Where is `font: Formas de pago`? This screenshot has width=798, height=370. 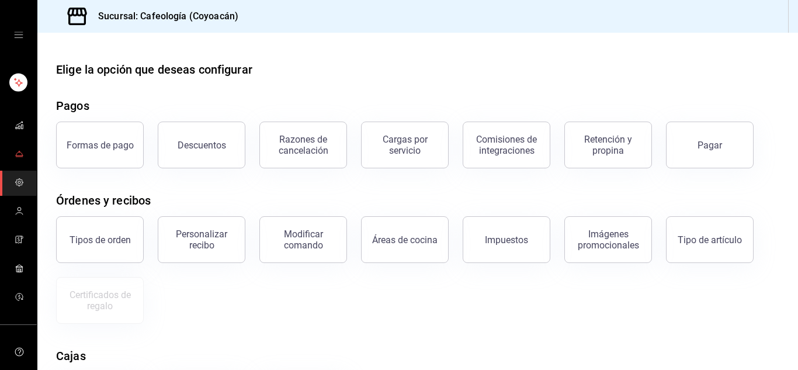
font: Formas de pago is located at coordinates (100, 145).